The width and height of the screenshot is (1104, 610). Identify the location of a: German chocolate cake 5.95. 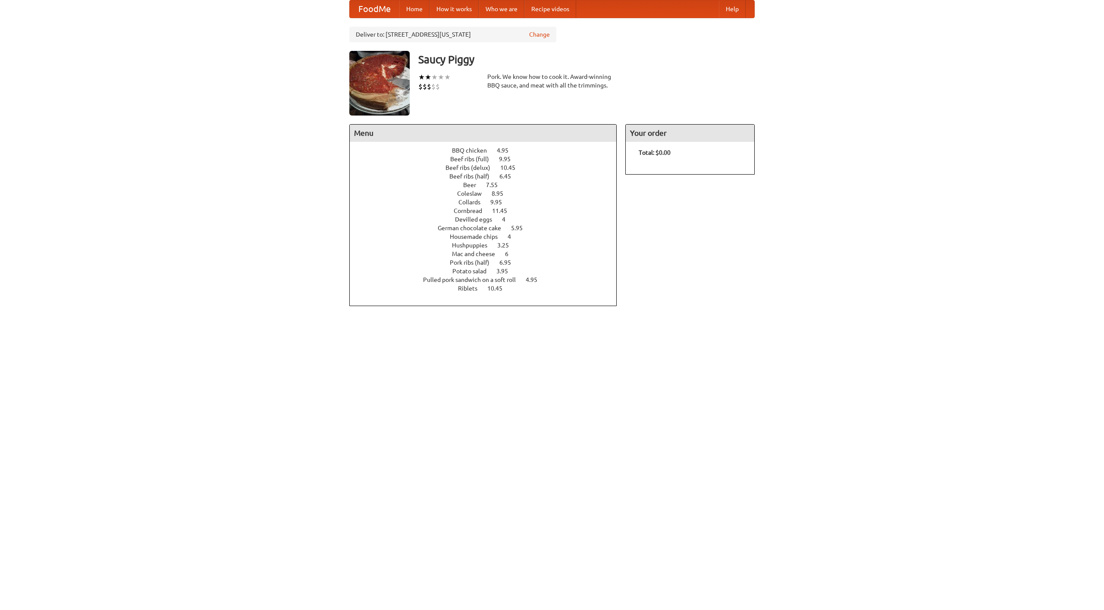
(488, 228).